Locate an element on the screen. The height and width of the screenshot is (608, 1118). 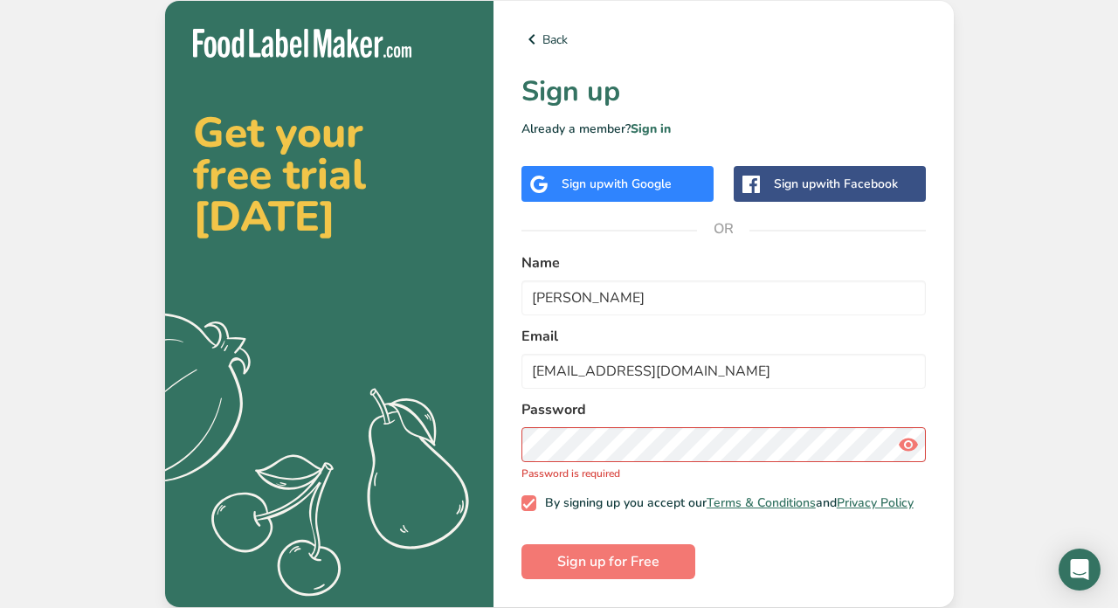
input: email@example.com is located at coordinates (723, 371).